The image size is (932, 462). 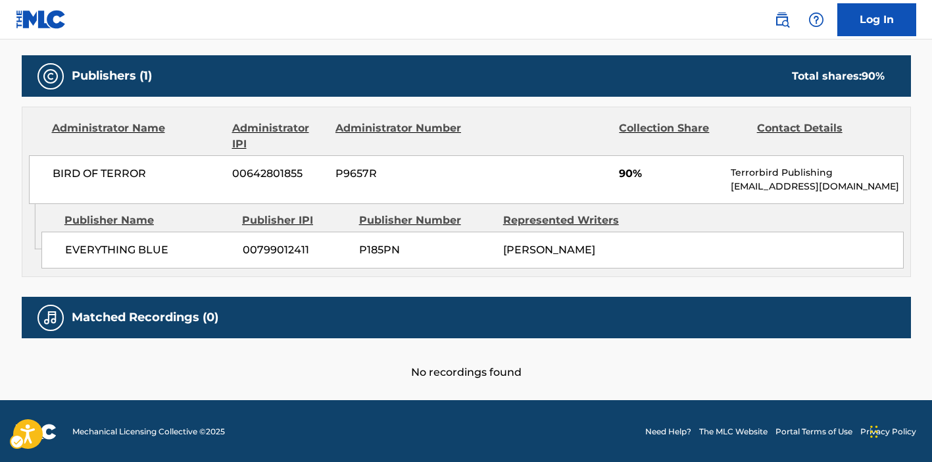 I want to click on div: Drag, so click(x=874, y=432).